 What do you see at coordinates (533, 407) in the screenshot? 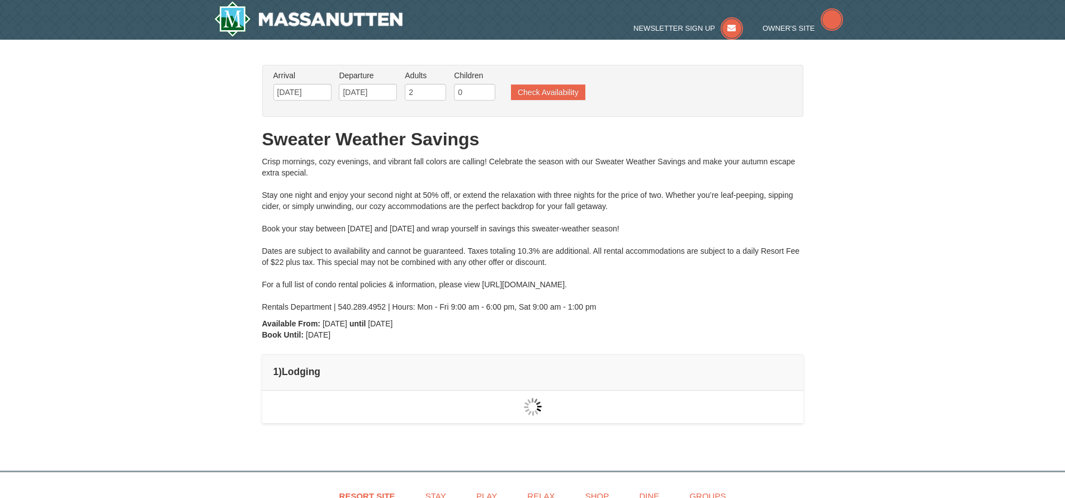
I see `img: wait gif` at bounding box center [533, 407].